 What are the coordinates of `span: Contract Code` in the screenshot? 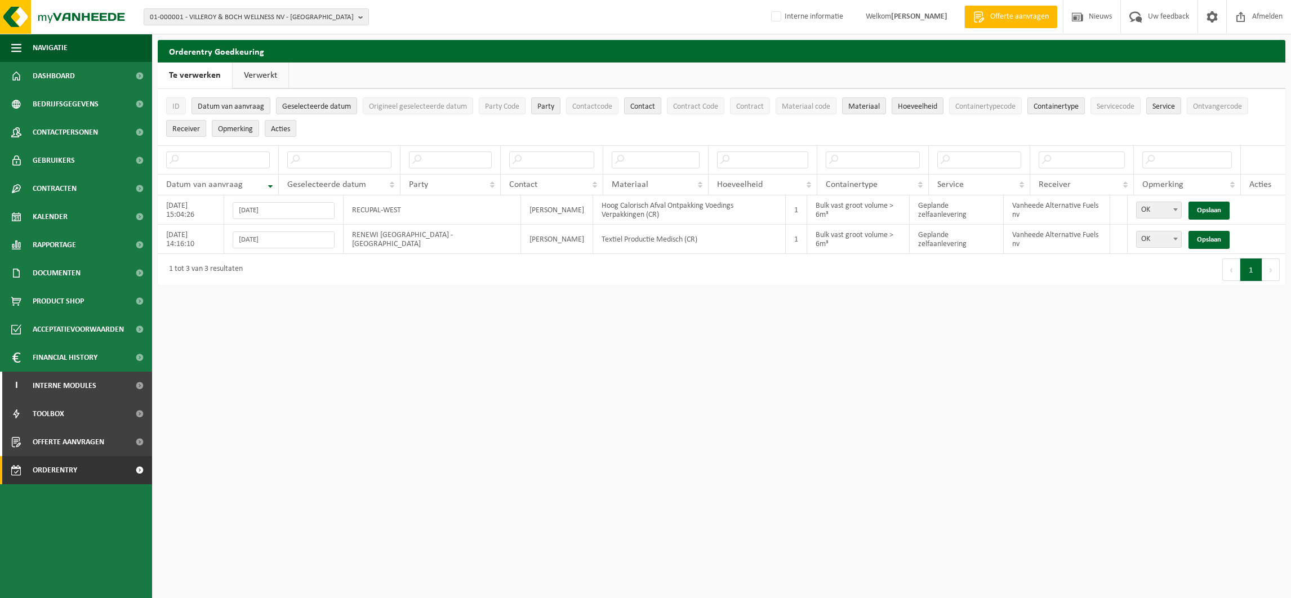 It's located at (696, 106).